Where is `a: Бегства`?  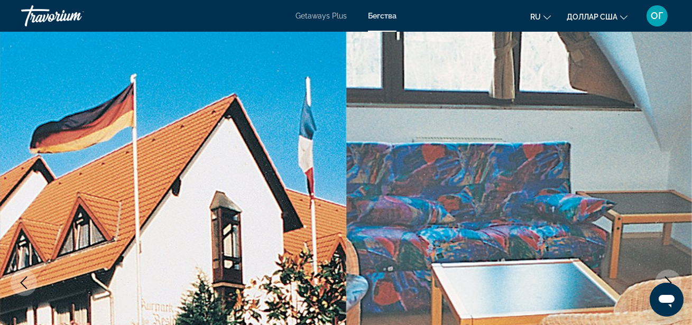 a: Бегства is located at coordinates (382, 16).